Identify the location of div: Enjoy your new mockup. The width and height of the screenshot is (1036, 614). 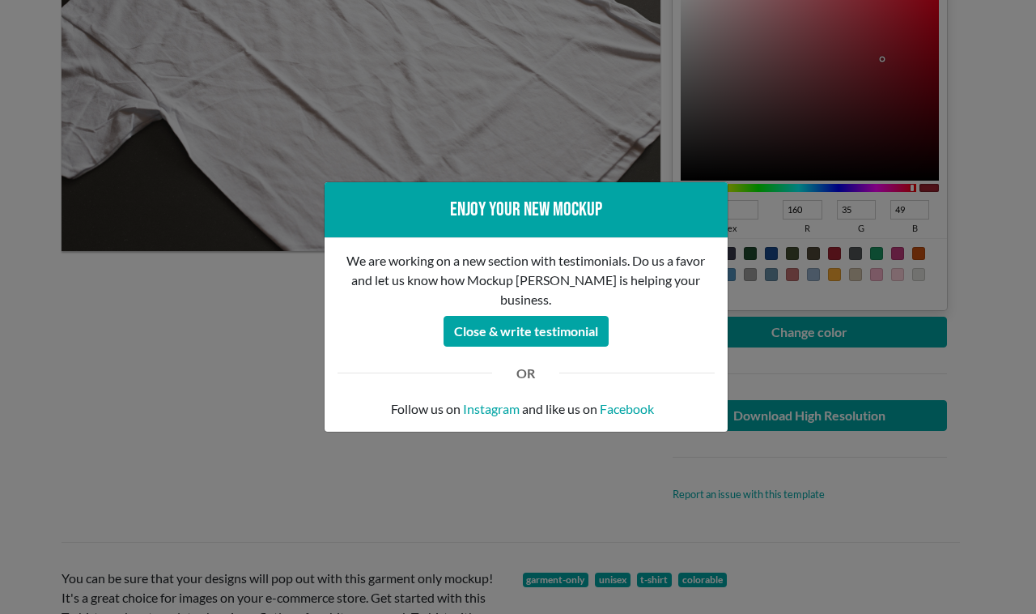
(526, 210).